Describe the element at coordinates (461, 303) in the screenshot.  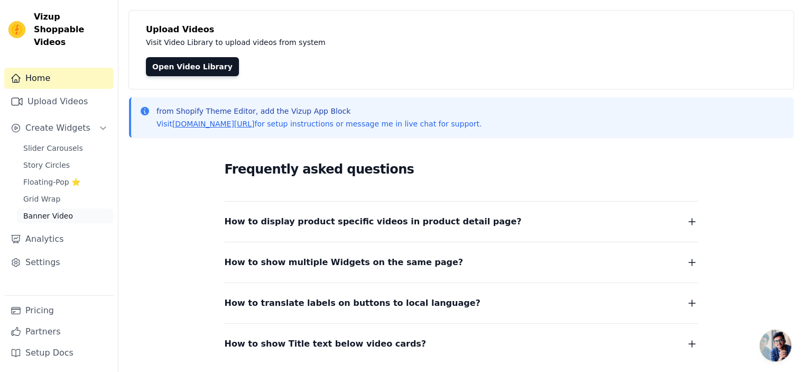
I see `button: How to translate labels on buttons to local language?` at that location.